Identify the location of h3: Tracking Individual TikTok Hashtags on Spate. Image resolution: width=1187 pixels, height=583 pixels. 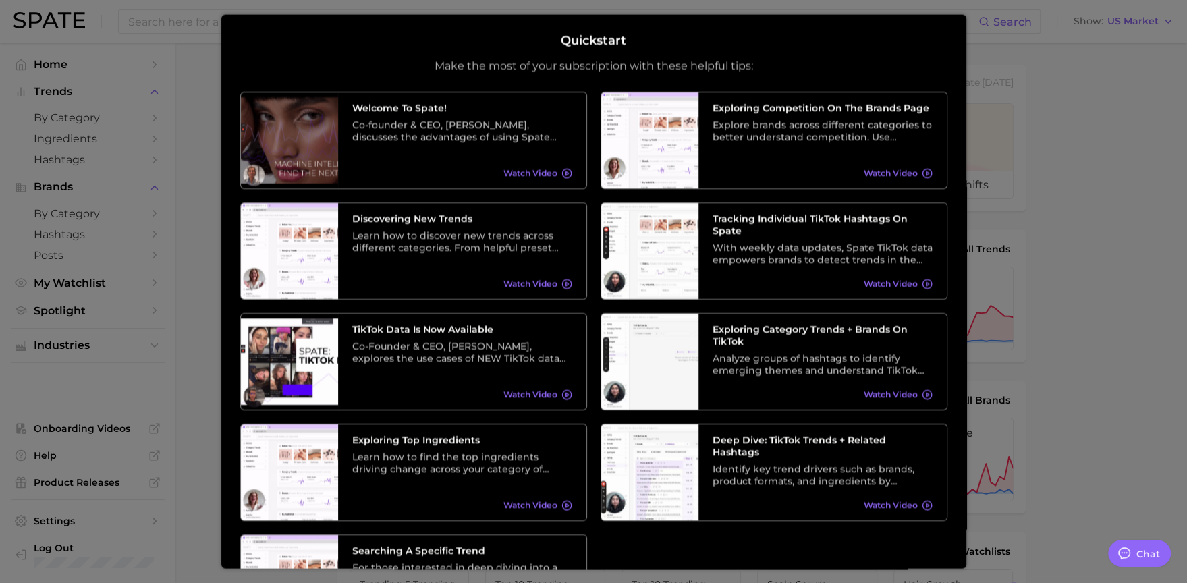
(823, 224).